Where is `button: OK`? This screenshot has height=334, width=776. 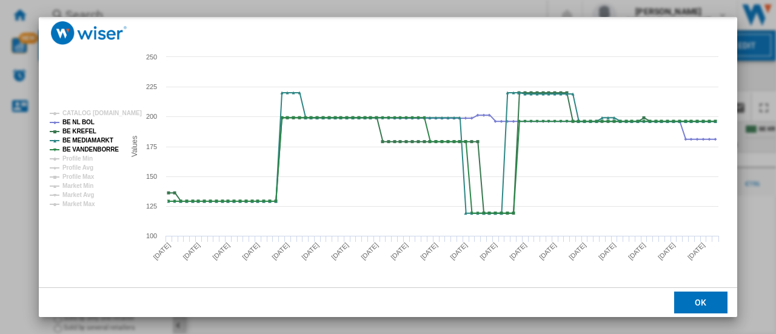
button: OK is located at coordinates (701, 303).